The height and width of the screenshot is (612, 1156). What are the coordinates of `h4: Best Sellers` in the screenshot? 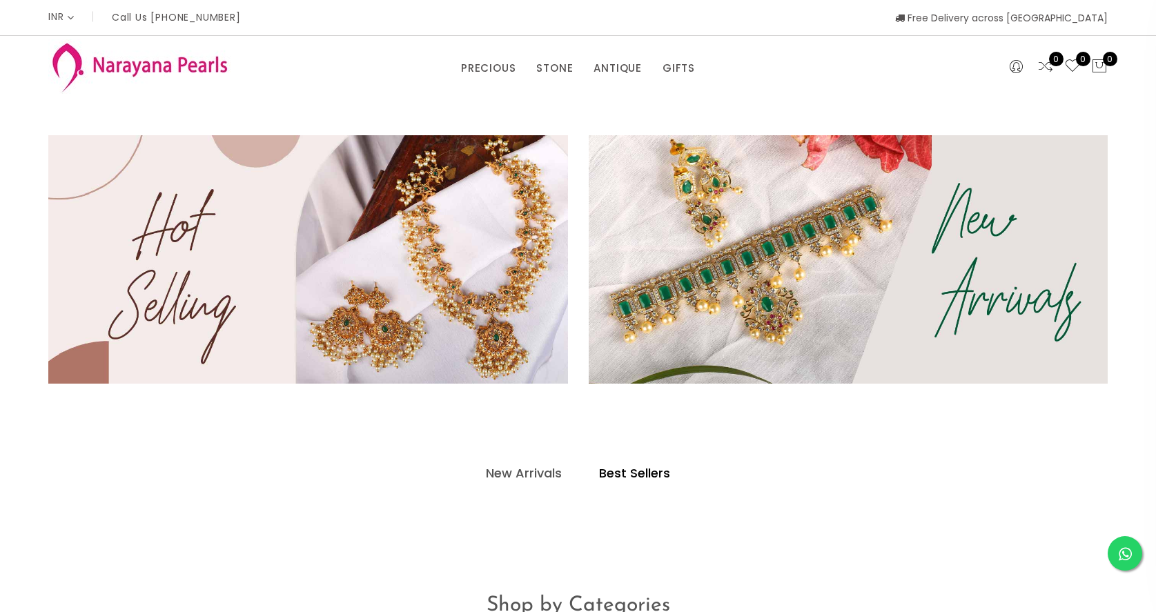 It's located at (634, 473).